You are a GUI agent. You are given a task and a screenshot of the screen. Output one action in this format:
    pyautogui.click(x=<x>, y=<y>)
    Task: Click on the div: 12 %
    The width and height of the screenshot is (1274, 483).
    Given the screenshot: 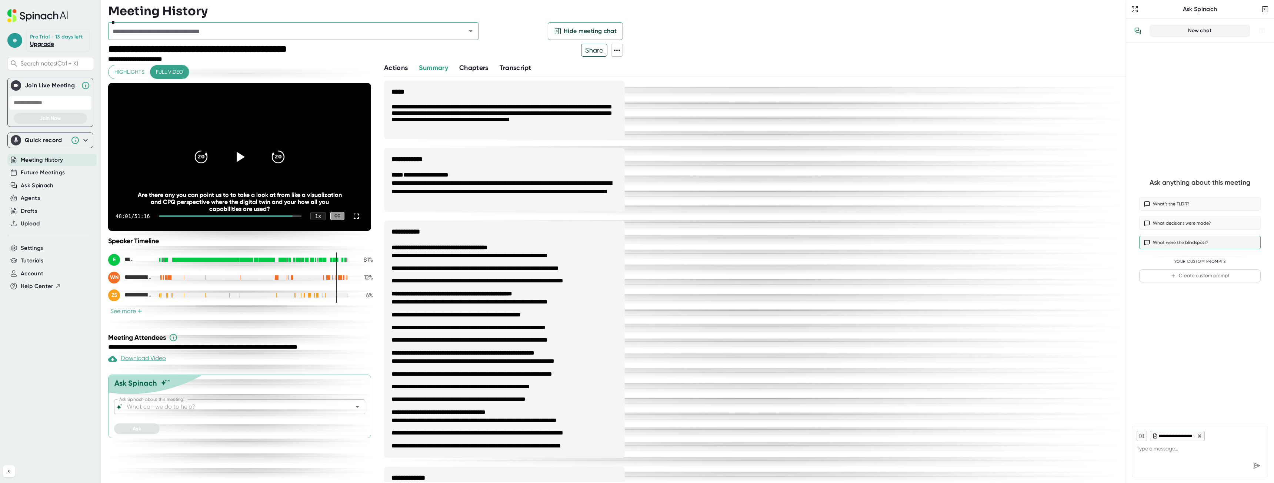 What is the action you would take?
    pyautogui.click(x=364, y=277)
    